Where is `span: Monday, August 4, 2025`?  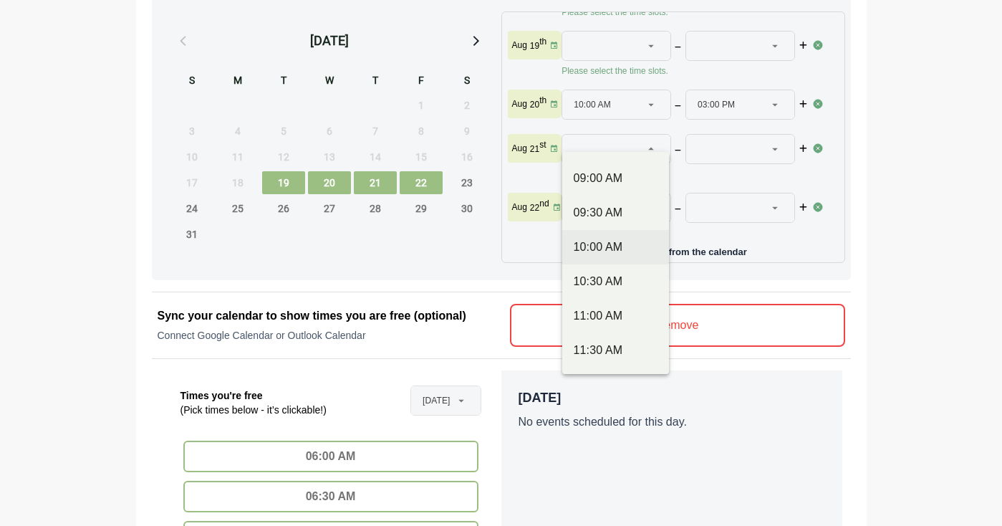 span: Monday, August 4, 2025 is located at coordinates (238, 131).